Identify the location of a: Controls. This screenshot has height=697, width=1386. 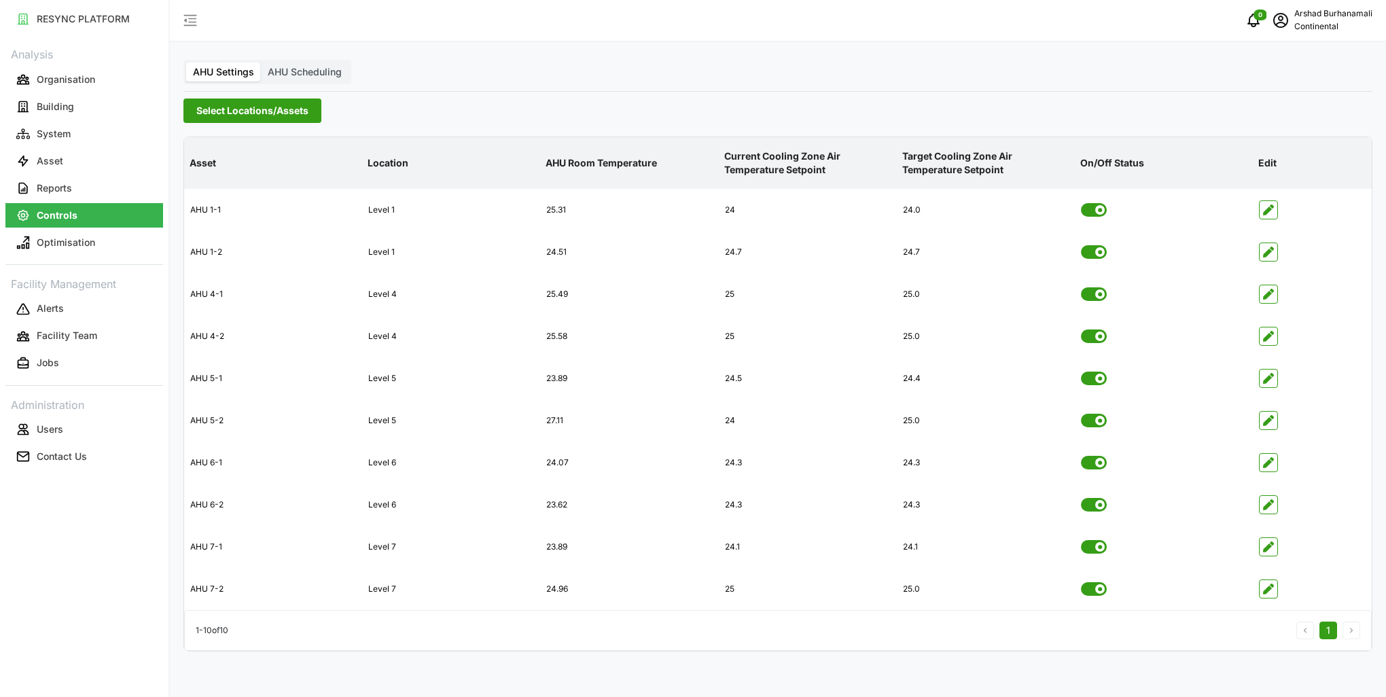
(84, 215).